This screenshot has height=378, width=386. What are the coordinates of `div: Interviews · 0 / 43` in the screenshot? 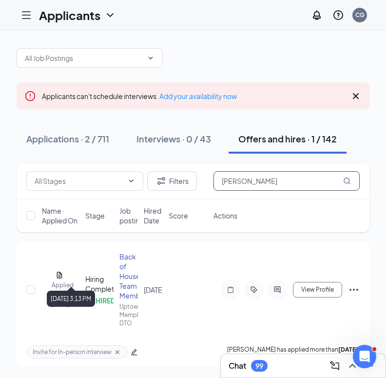 It's located at (174, 138).